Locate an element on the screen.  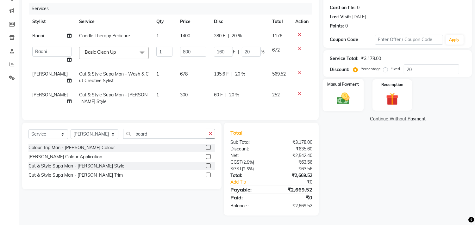
span: Candle Therapy Pedicure is located at coordinates (105, 36).